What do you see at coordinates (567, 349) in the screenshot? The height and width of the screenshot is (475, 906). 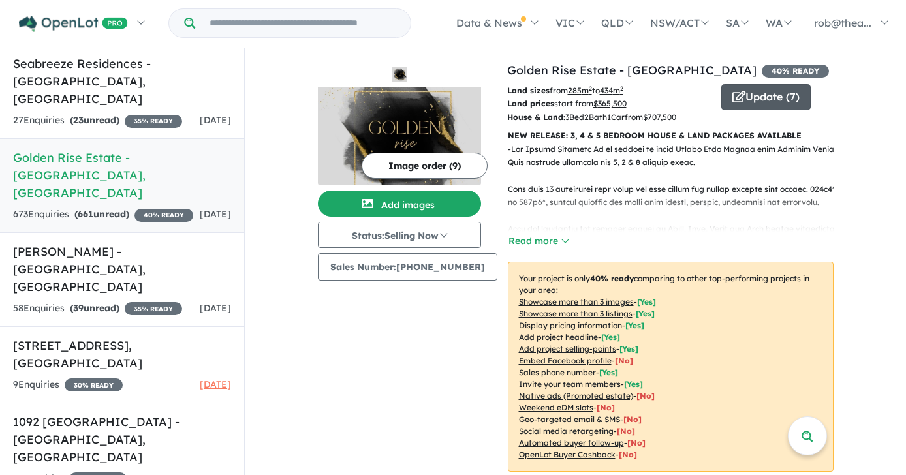 I see `u: Add project selling-points` at bounding box center [567, 349].